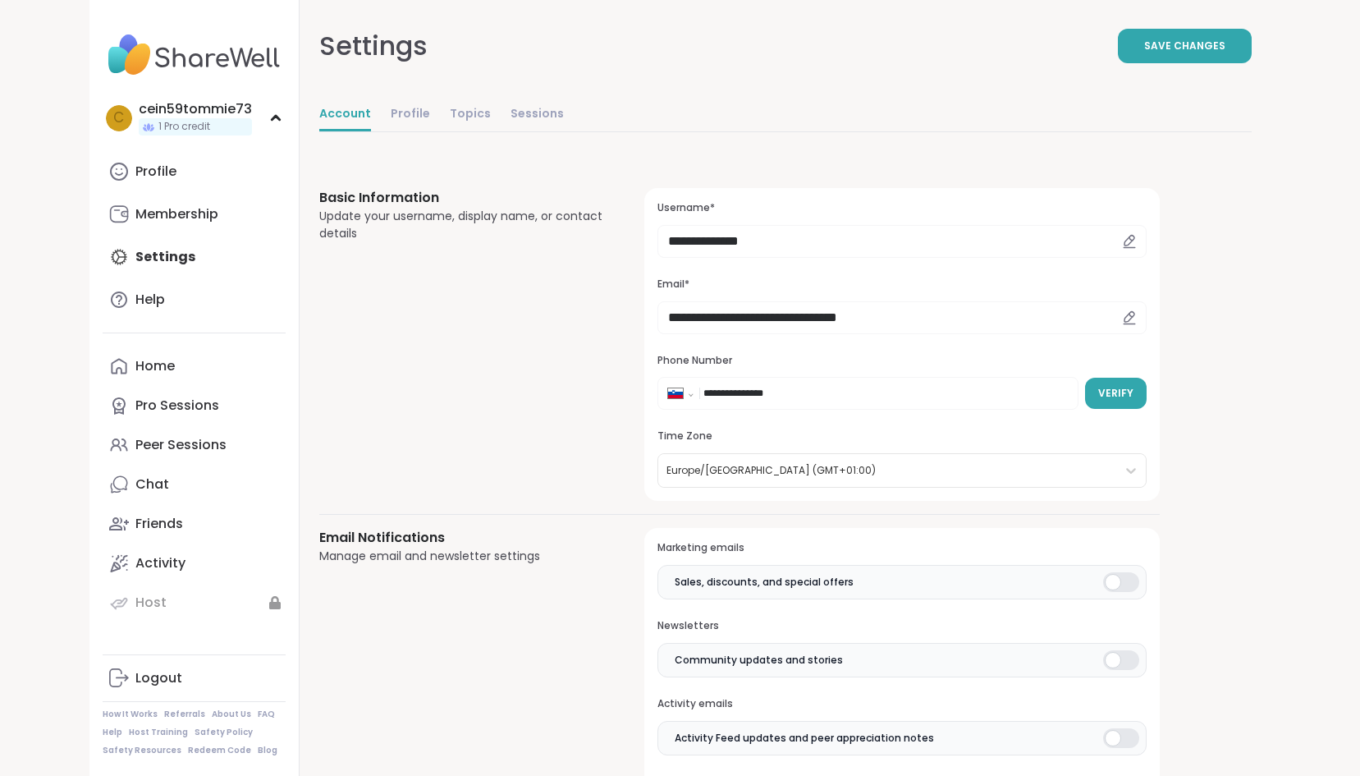  I want to click on a: Sessions, so click(537, 115).